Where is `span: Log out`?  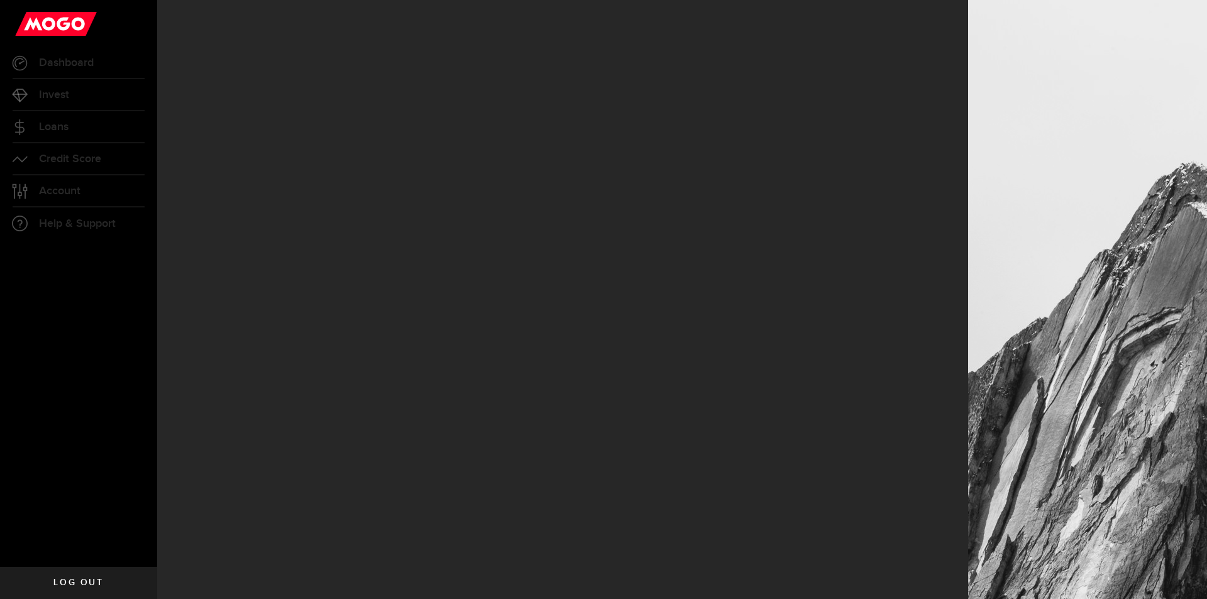 span: Log out is located at coordinates (78, 583).